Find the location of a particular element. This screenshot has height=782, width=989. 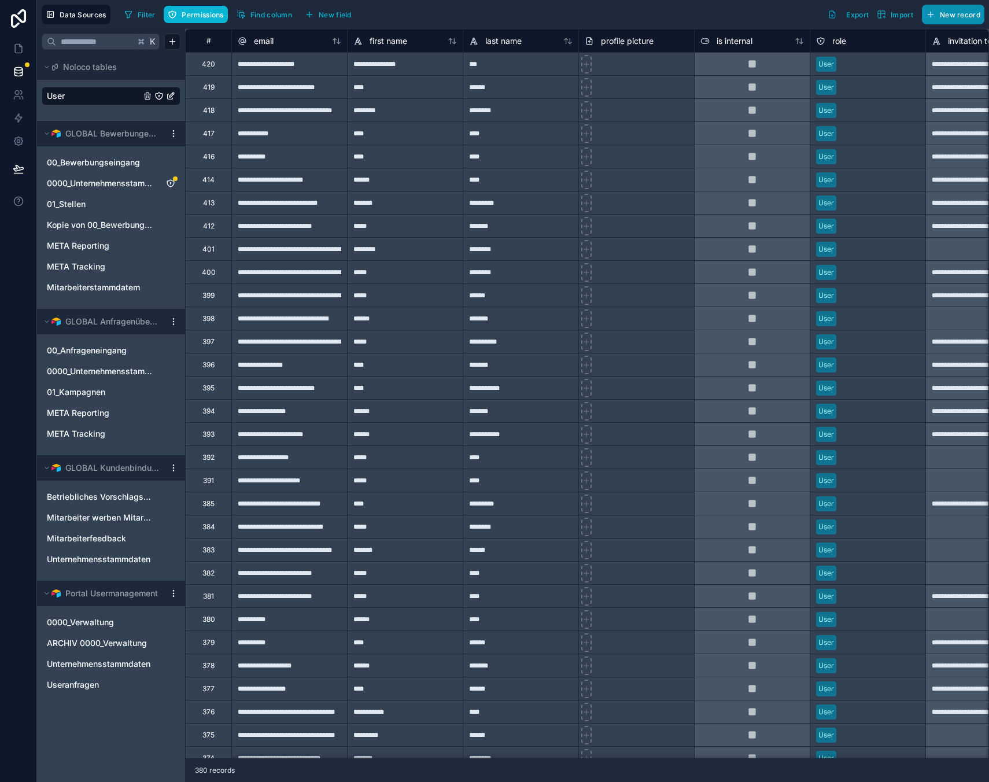

button: New field is located at coordinates (328, 14).